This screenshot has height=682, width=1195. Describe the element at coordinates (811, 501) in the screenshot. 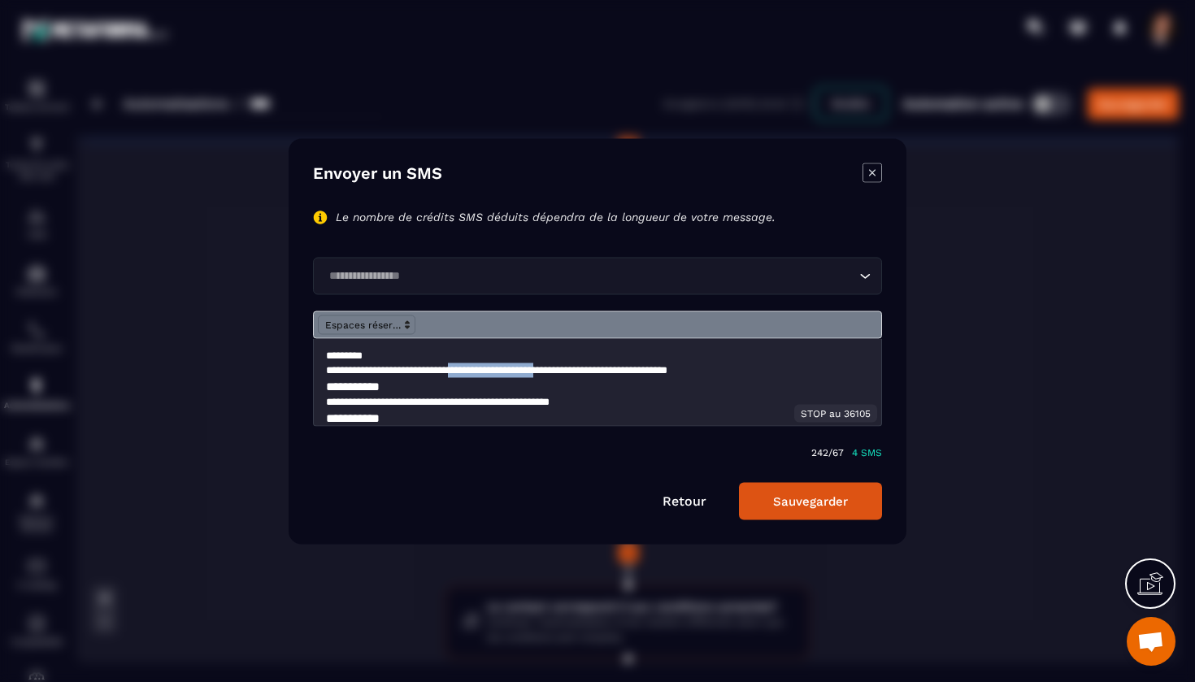

I see `button: Sauvegarder` at that location.